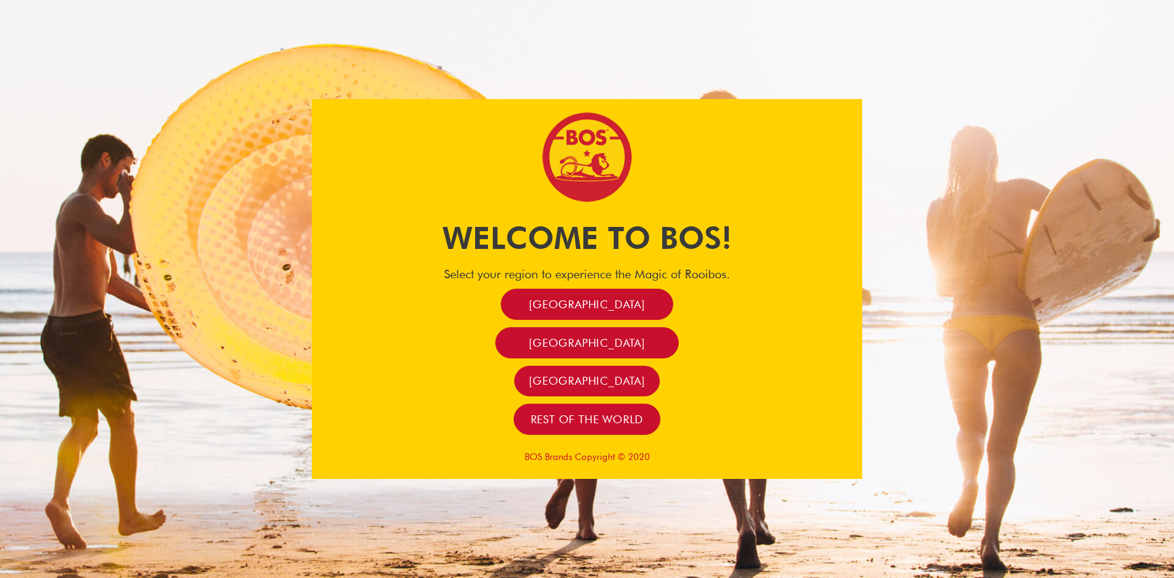  What do you see at coordinates (587, 419) in the screenshot?
I see `span: Rest of the world` at bounding box center [587, 419].